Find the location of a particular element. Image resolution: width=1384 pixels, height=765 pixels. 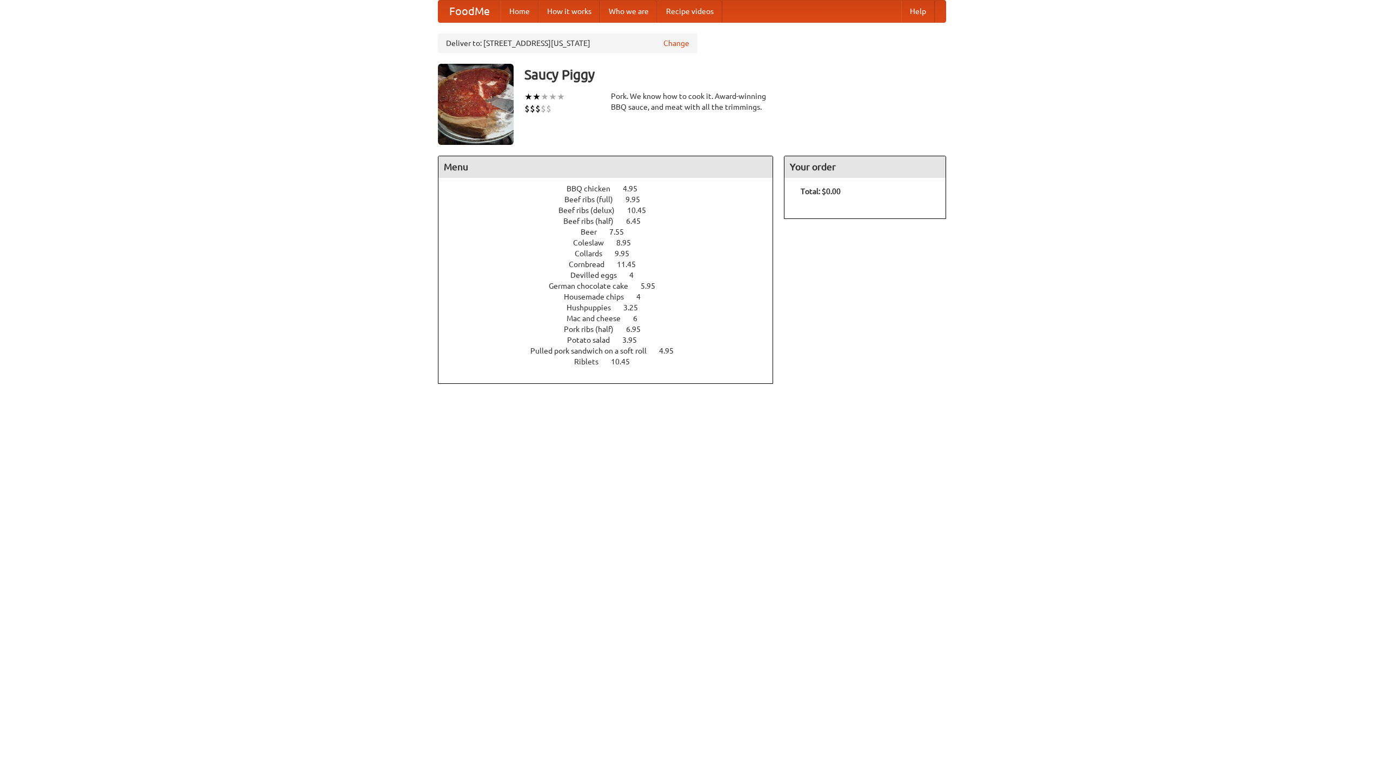

span: 6.45 is located at coordinates (638, 221).